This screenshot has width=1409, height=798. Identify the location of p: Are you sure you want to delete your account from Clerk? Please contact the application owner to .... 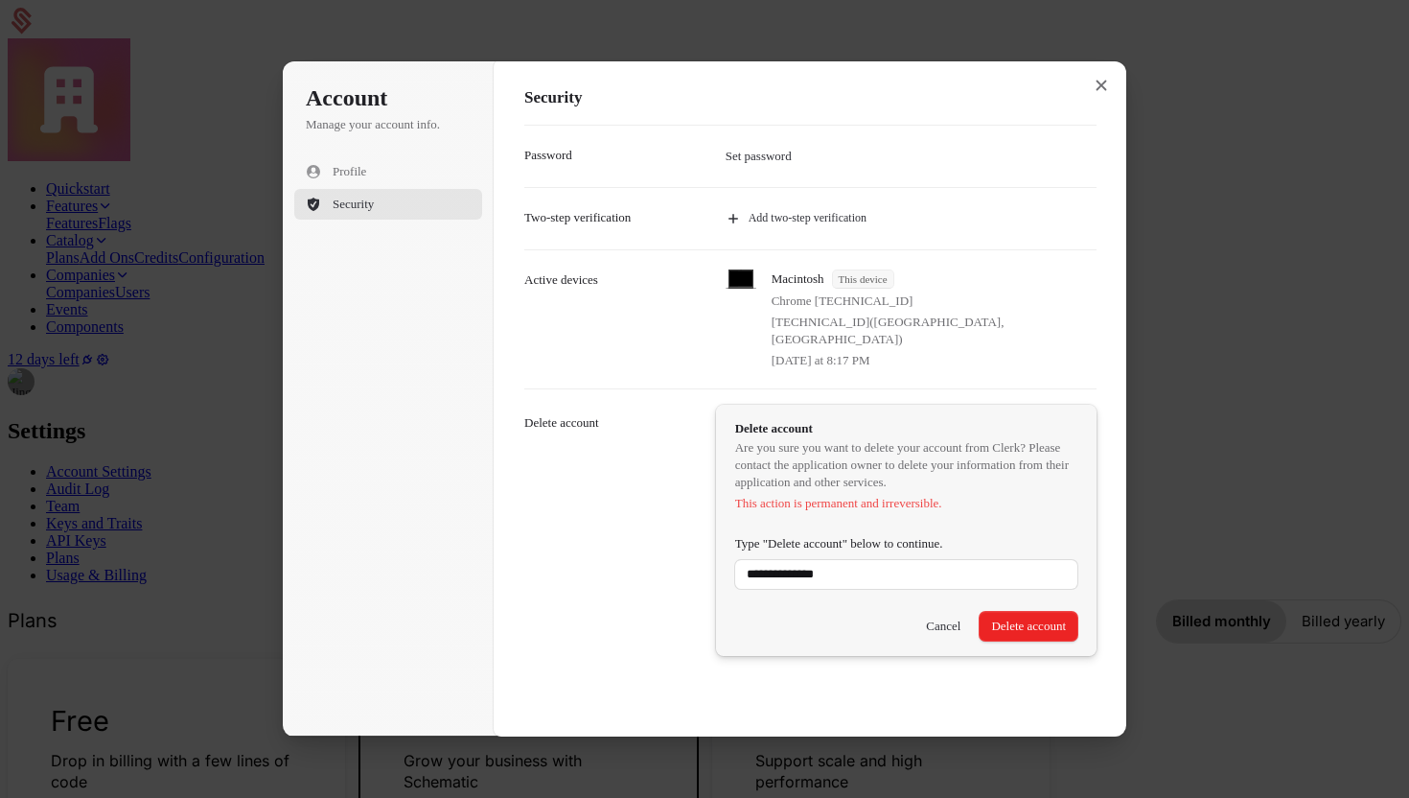
(906, 465).